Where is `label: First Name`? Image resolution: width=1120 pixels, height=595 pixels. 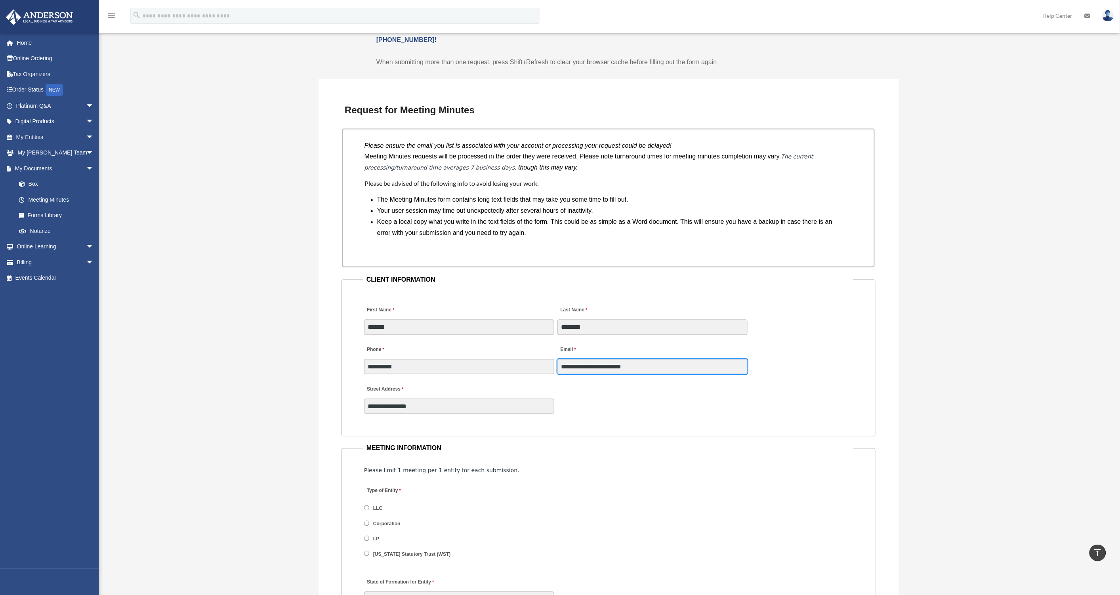
label: First Name is located at coordinates (380, 311).